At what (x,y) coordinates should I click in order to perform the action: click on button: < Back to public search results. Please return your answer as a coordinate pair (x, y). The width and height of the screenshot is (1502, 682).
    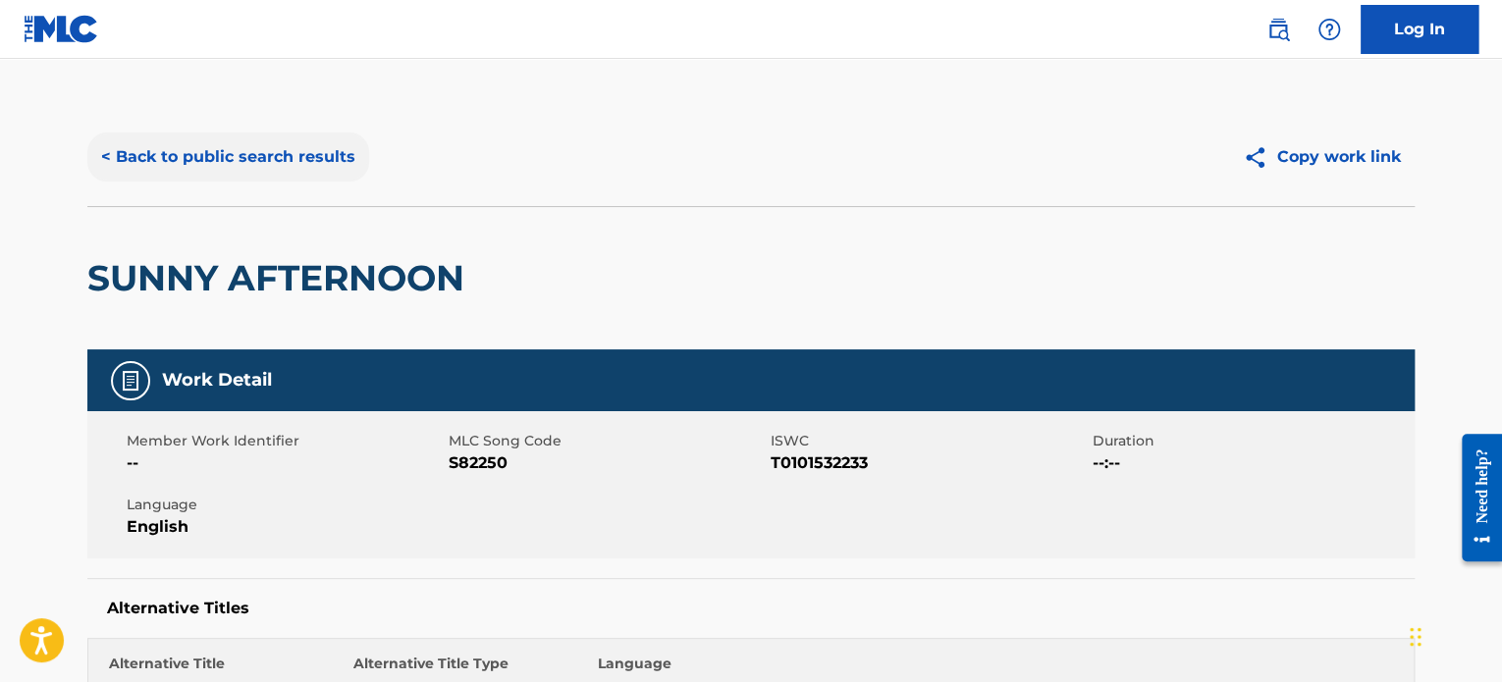
    Looking at the image, I should click on (228, 157).